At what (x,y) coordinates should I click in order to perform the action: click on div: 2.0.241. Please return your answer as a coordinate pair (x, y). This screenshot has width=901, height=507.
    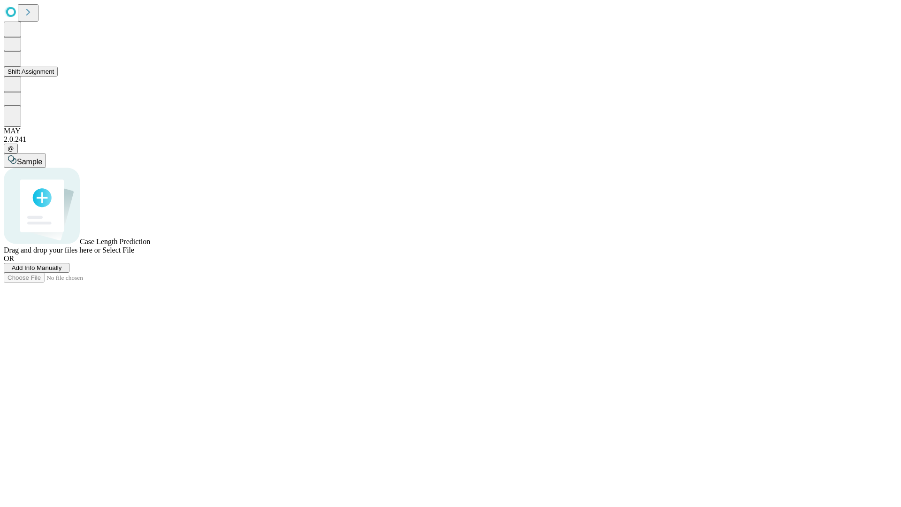
    Looking at the image, I should click on (451, 139).